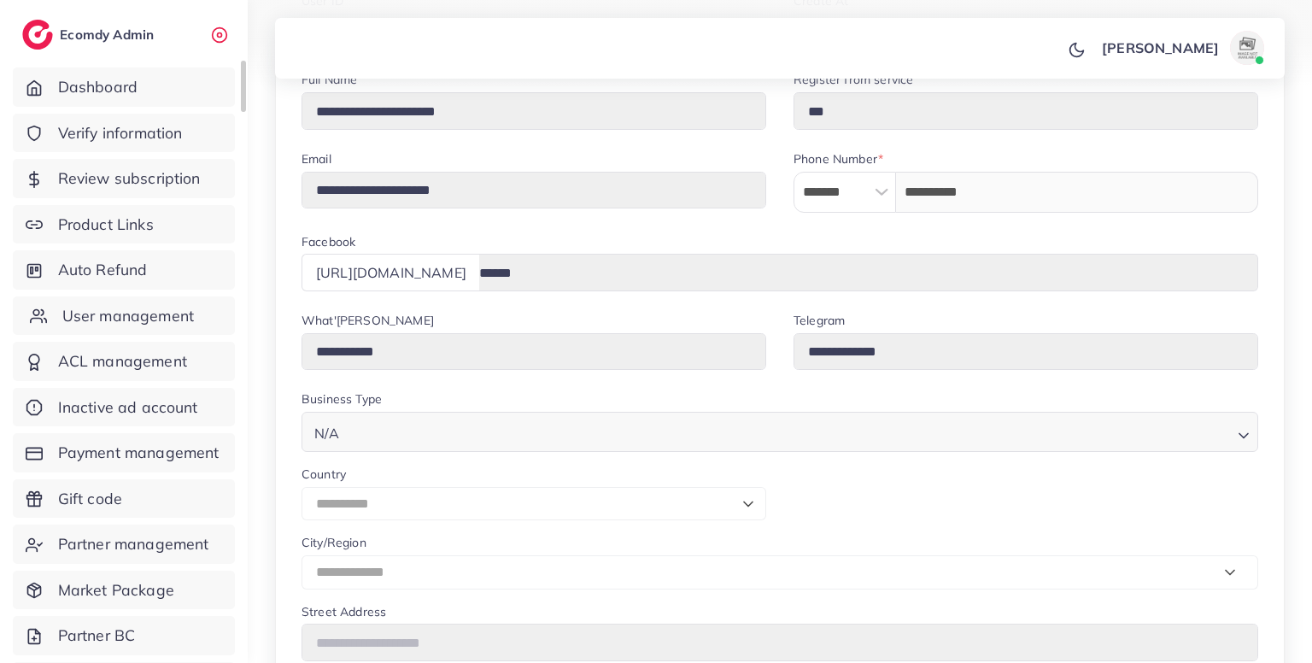 This screenshot has width=1312, height=663. What do you see at coordinates (38, 34) in the screenshot?
I see `img: logo` at bounding box center [38, 34].